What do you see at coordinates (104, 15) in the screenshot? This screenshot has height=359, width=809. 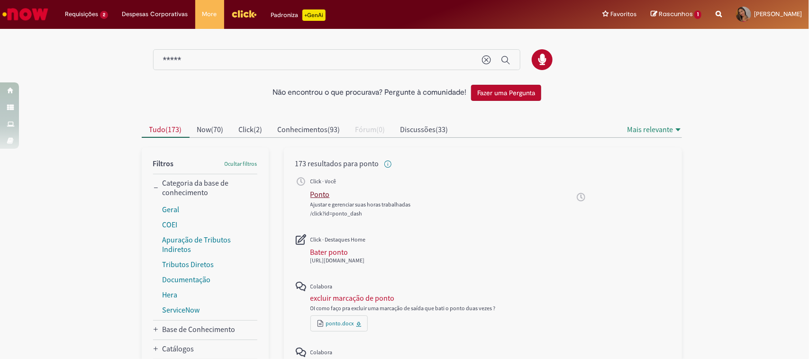 I see `span: 2` at bounding box center [104, 15].